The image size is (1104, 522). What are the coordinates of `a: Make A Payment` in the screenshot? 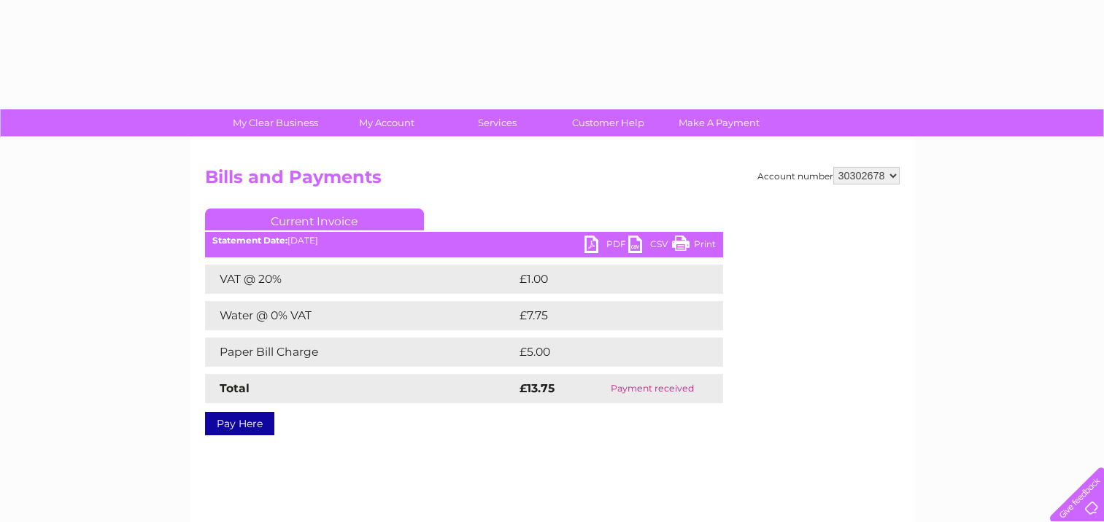 It's located at (718, 123).